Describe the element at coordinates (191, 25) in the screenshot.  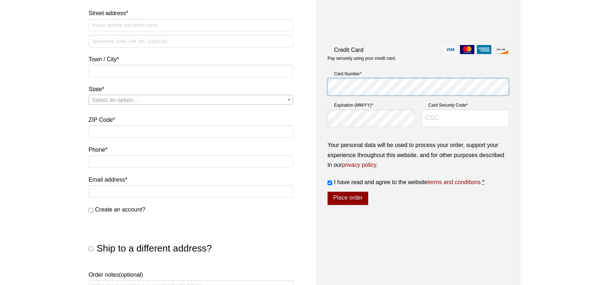
I see `input: House number and street name` at that location.